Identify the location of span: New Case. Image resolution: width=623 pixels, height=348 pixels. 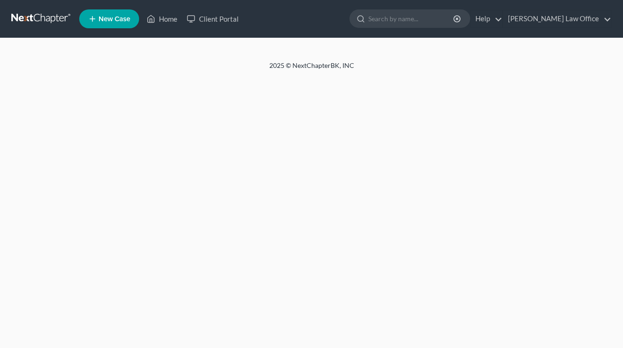
(114, 19).